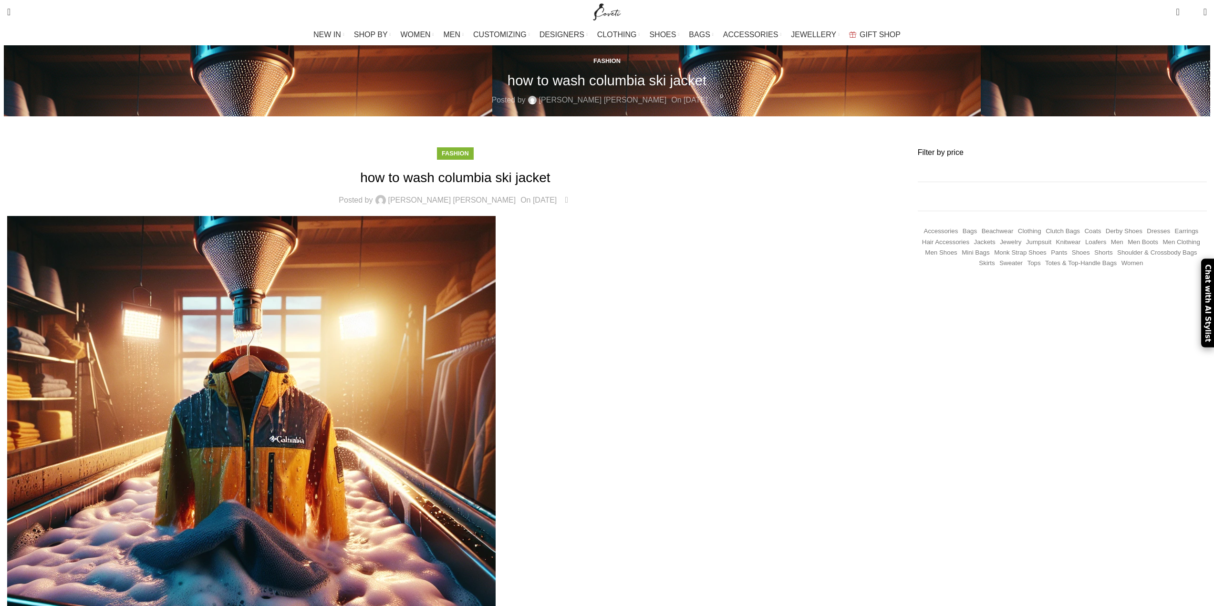 The width and height of the screenshot is (1214, 606). Describe the element at coordinates (1068, 242) in the screenshot. I see `a: Knitwear (484 items)` at that location.